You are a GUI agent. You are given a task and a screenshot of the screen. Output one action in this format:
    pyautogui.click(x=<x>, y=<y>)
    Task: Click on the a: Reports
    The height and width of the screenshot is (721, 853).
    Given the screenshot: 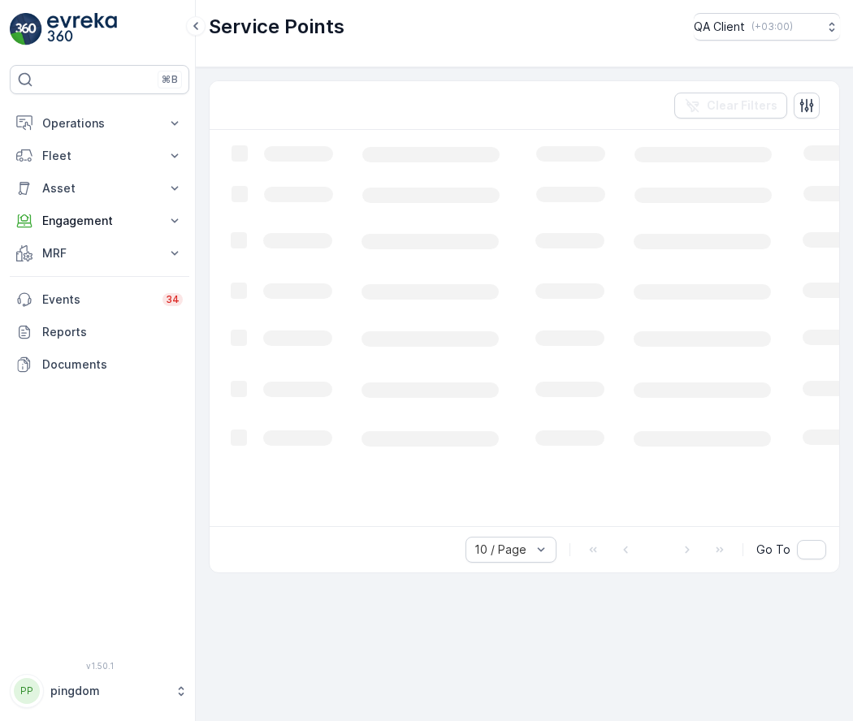 What is the action you would take?
    pyautogui.click(x=99, y=332)
    